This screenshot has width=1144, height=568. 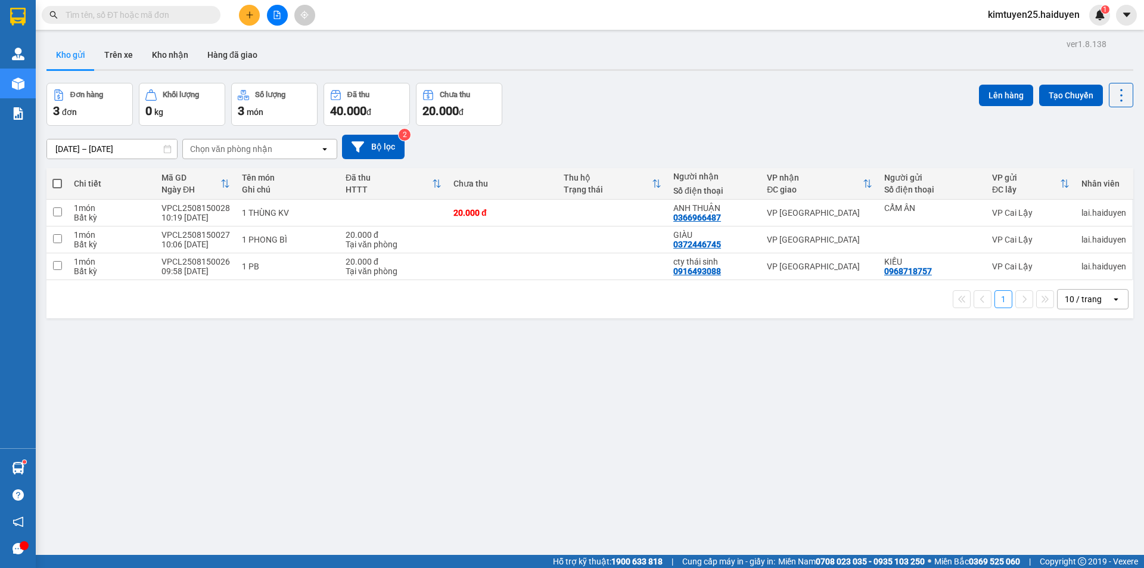 I want to click on button: Kho gửi, so click(x=70, y=55).